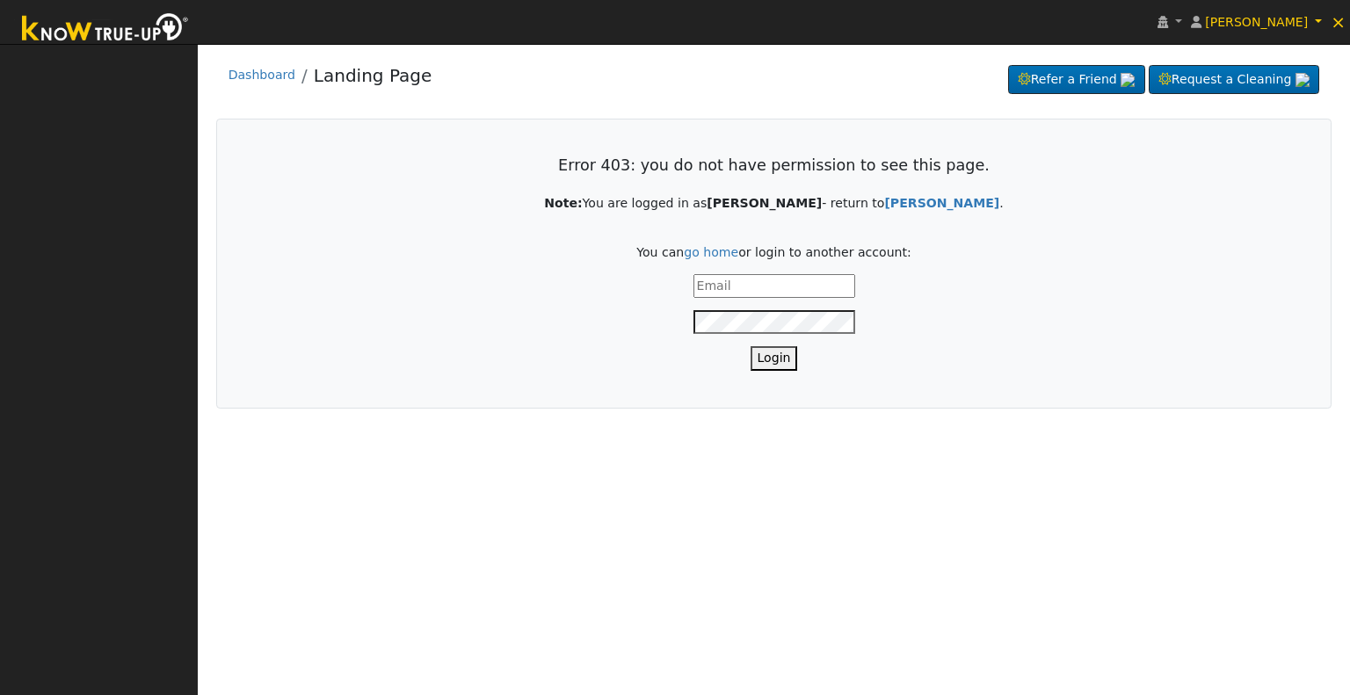  What do you see at coordinates (562, 203) in the screenshot?
I see `strong: Note:` at bounding box center [562, 203].